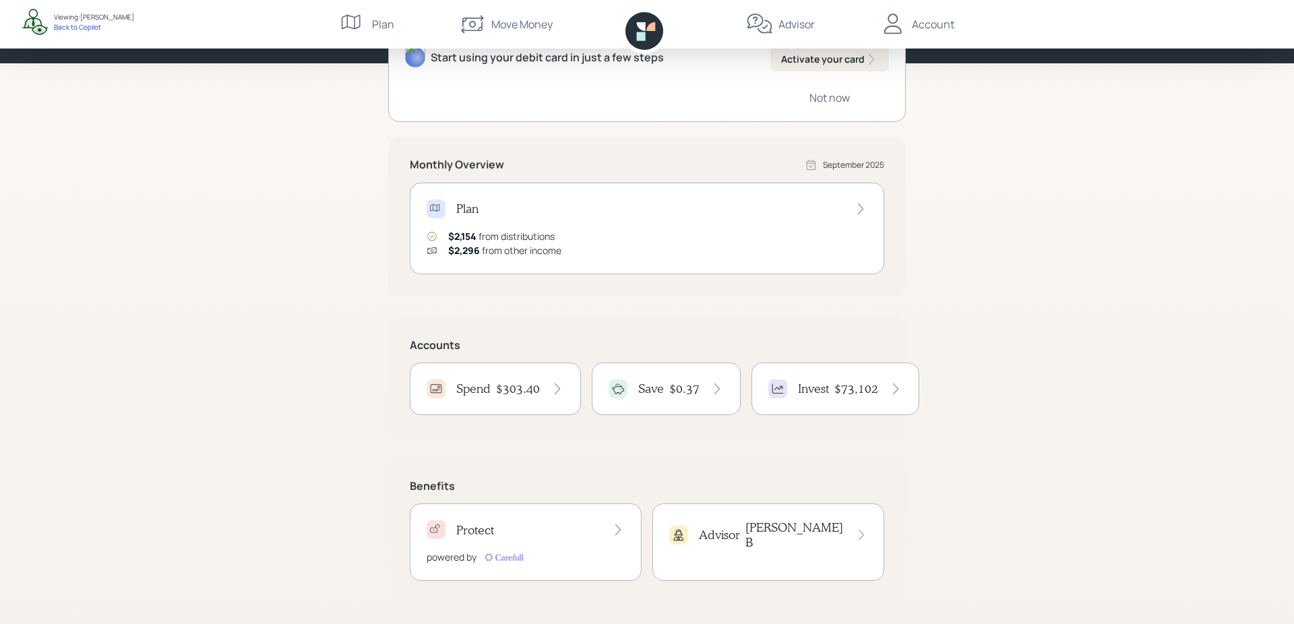 The image size is (1294, 624). Describe the element at coordinates (383, 24) in the screenshot. I see `div: Plan` at that location.